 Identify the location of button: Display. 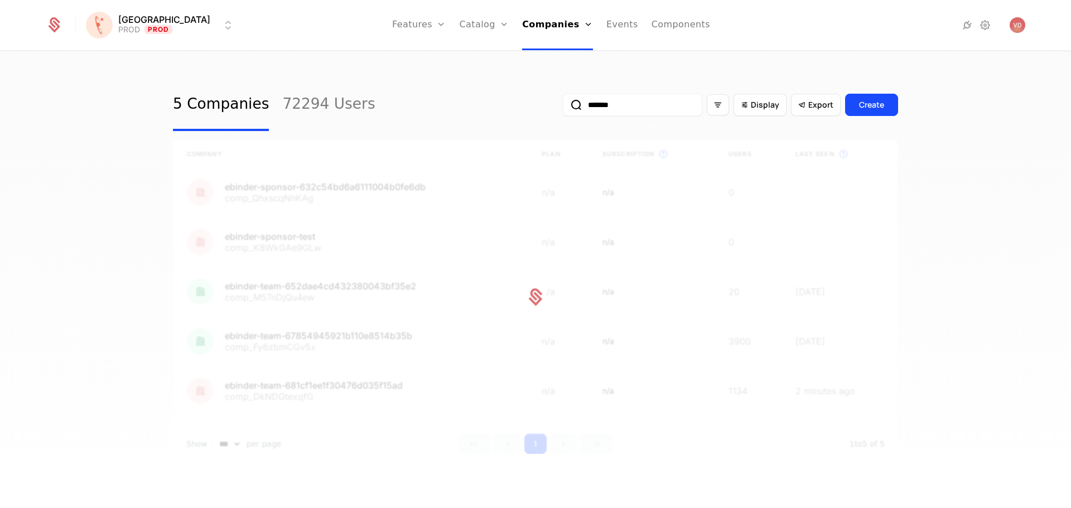
(759, 105).